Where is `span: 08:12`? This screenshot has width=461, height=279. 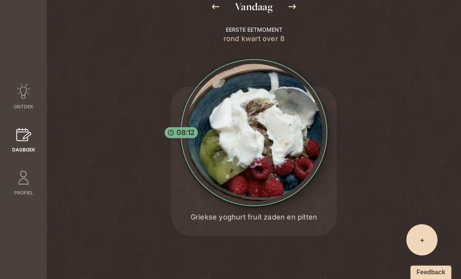 span: 08:12 is located at coordinates (186, 132).